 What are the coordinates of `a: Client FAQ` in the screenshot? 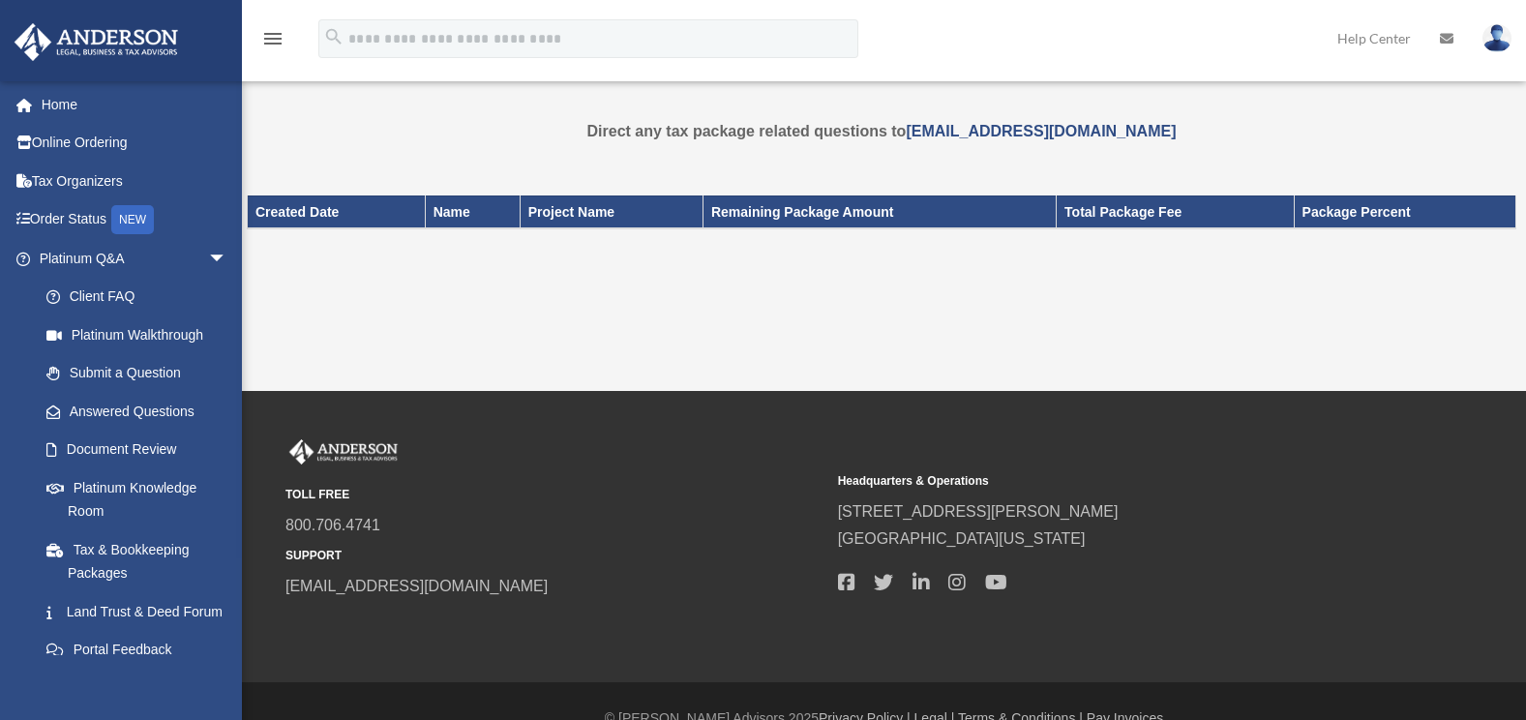 It's located at (141, 297).